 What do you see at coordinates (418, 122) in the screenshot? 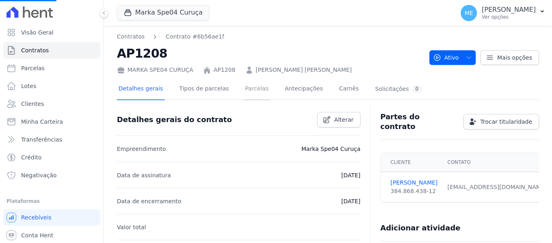
I see `h3: Partes do contrato` at bounding box center [418, 122].